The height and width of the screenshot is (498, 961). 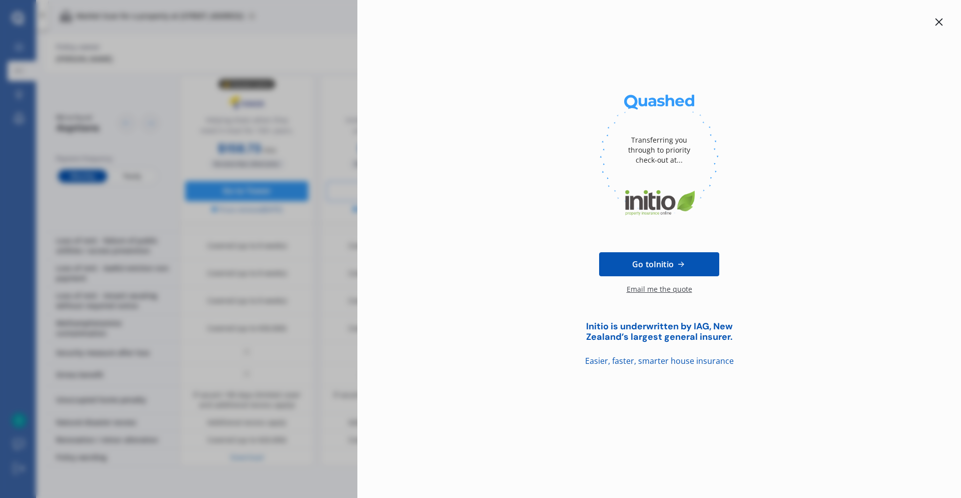 What do you see at coordinates (659, 332) in the screenshot?
I see `div: Initio is underwritten by IAG, New Zealand’s largest general insurer.` at bounding box center [659, 332].